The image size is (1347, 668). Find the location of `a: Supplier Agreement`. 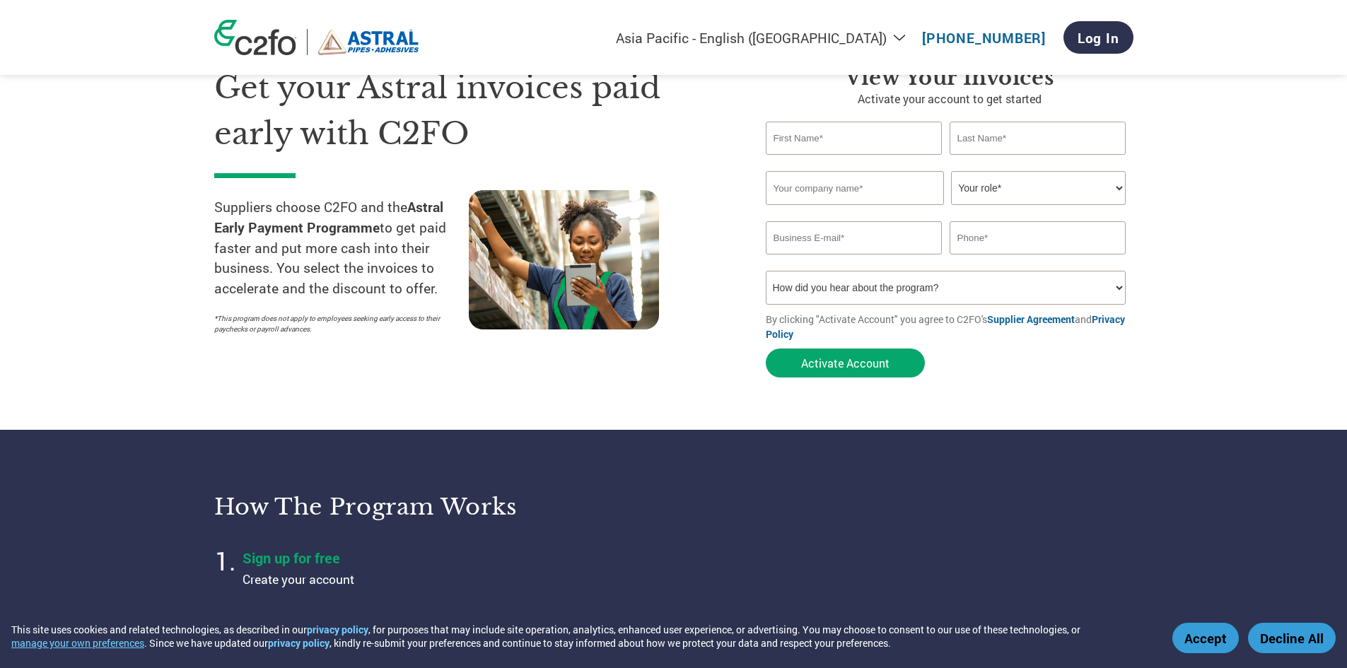

a: Supplier Agreement is located at coordinates (1031, 319).